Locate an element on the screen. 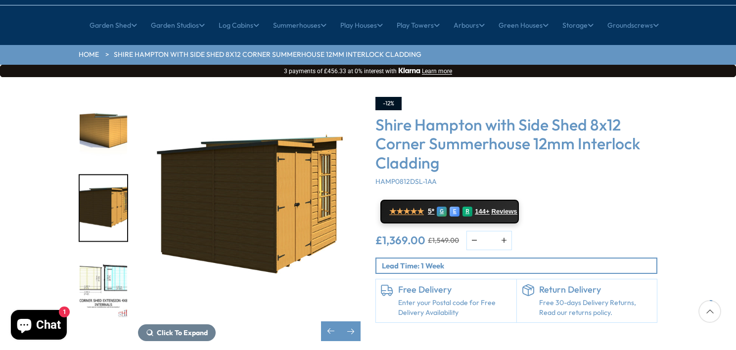  a: Garden Shed is located at coordinates (113, 25).